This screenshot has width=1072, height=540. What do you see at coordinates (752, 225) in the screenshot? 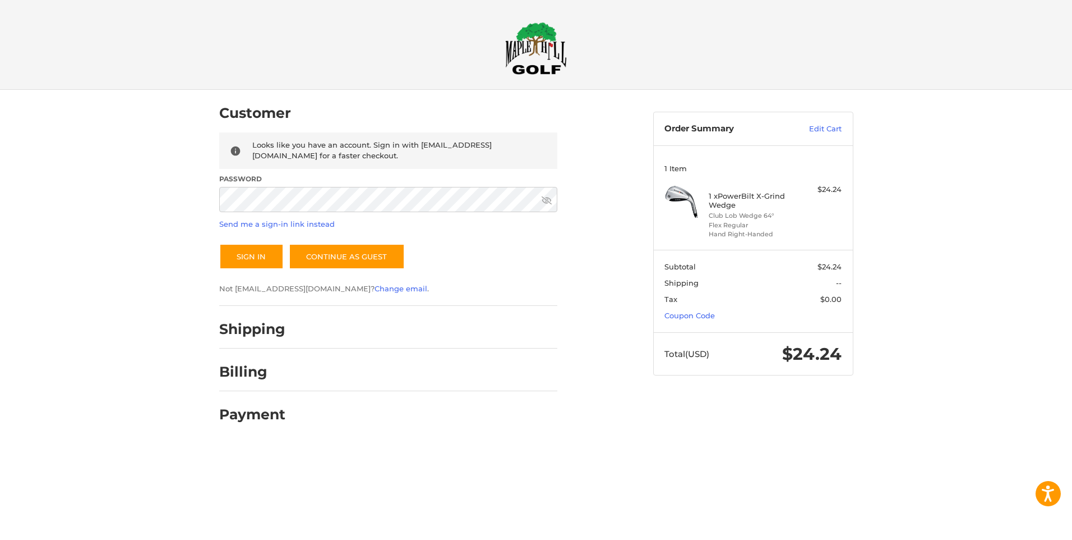
I see `li: Flex Regular` at bounding box center [752, 225].